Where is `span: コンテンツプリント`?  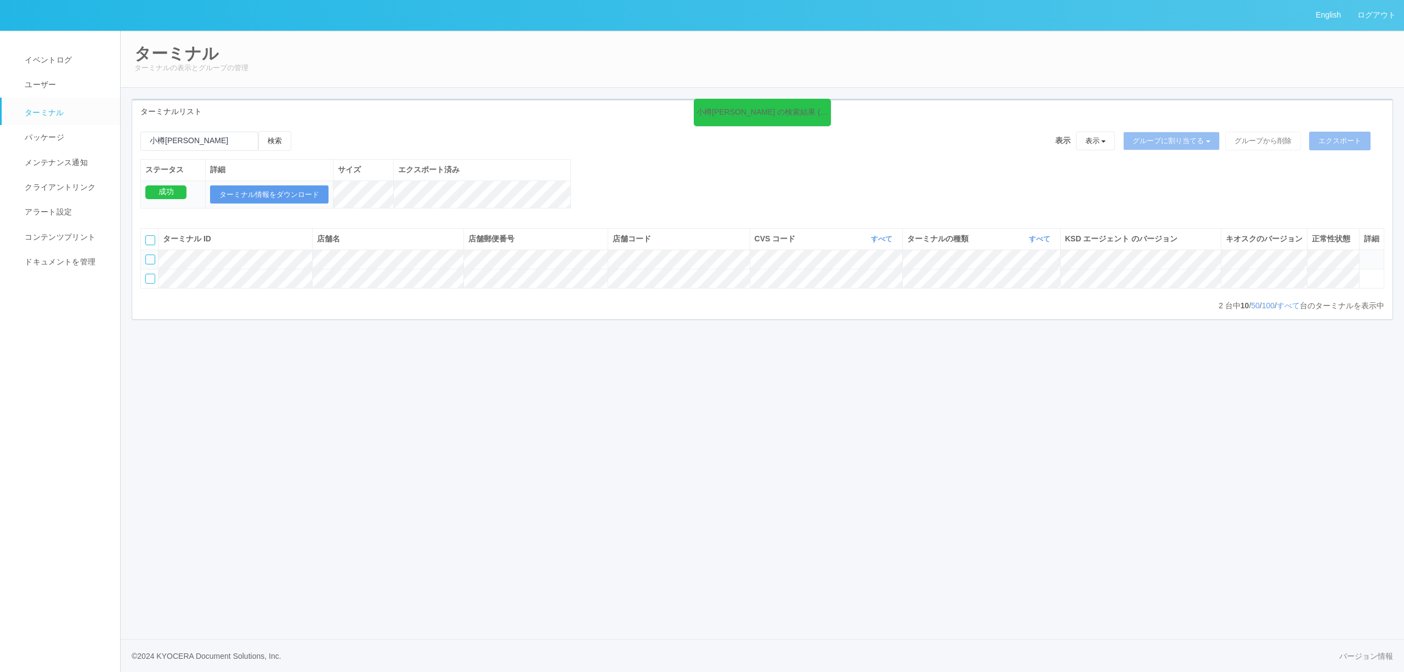
span: コンテンツプリント is located at coordinates (59, 237).